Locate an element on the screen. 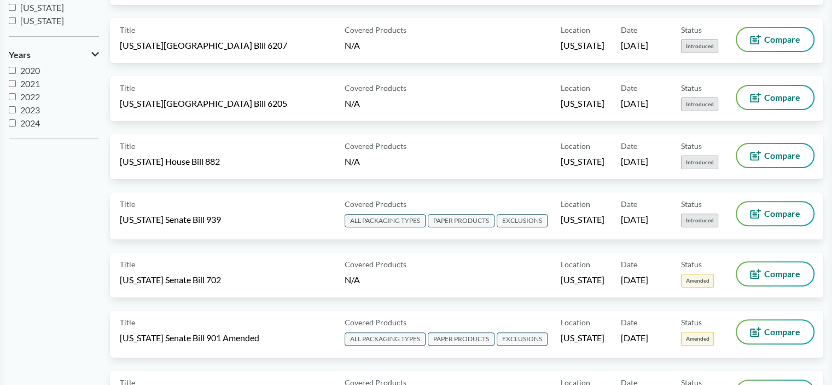  span: 2024 is located at coordinates (30, 123).